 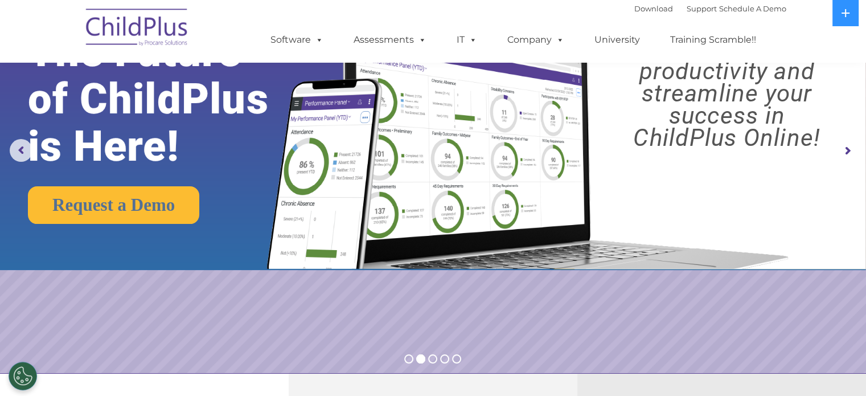 What do you see at coordinates (702, 9) in the screenshot?
I see `a: Support` at bounding box center [702, 9].